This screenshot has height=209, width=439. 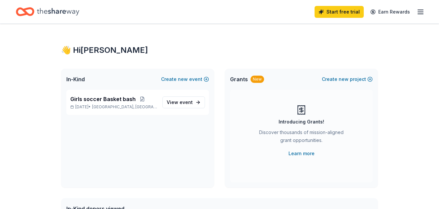 What do you see at coordinates (48, 12) in the screenshot?
I see `a: Home` at bounding box center [48, 12].